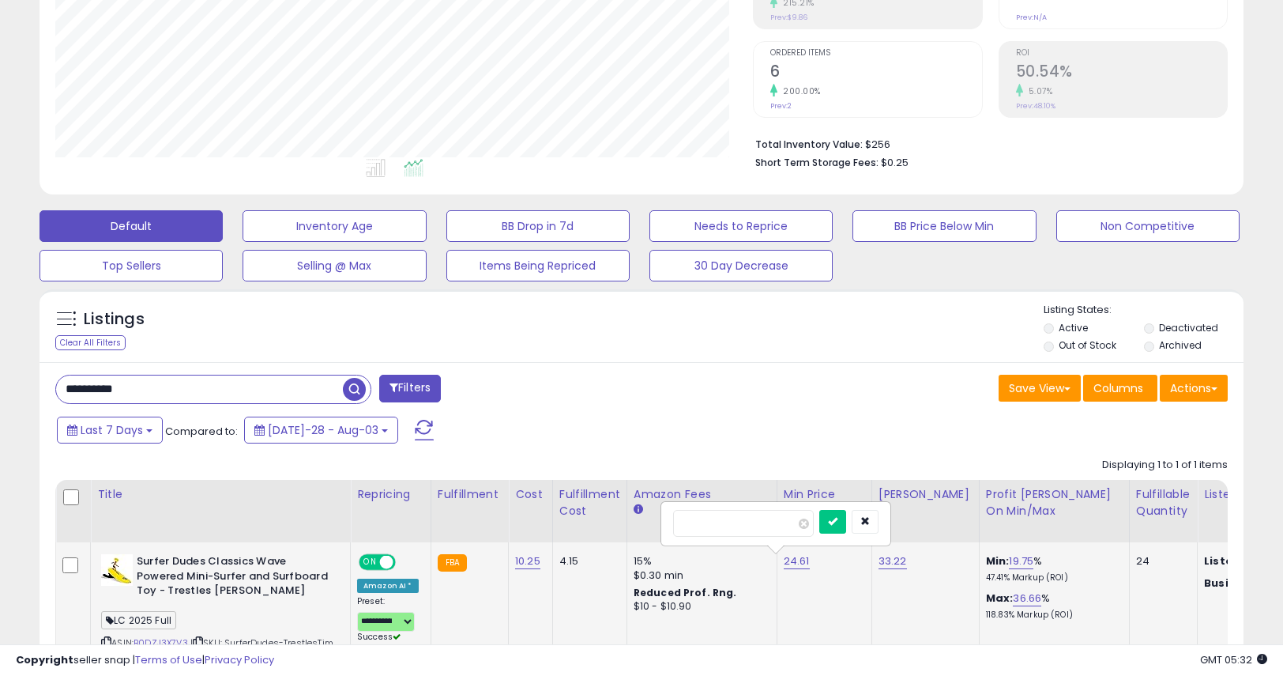 The height and width of the screenshot is (676, 1283). I want to click on small: FBA, so click(452, 563).